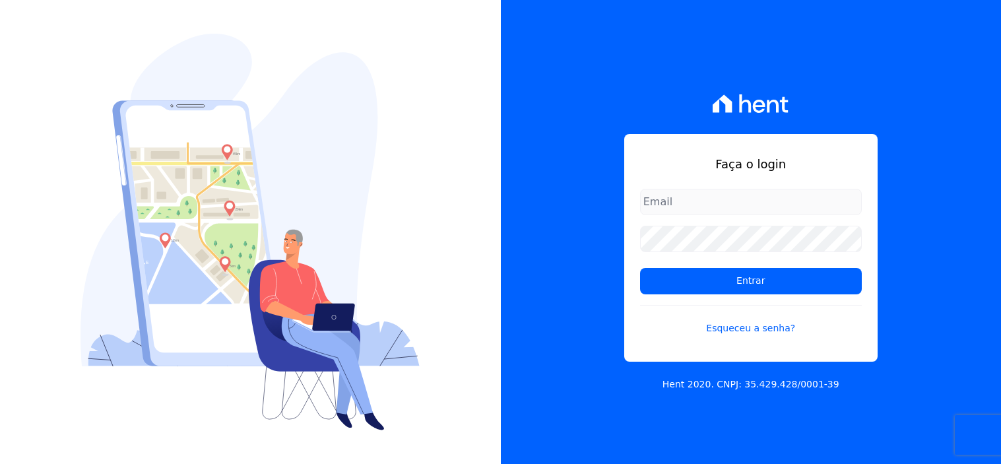  What do you see at coordinates (751, 202) in the screenshot?
I see `input: Email` at bounding box center [751, 202].